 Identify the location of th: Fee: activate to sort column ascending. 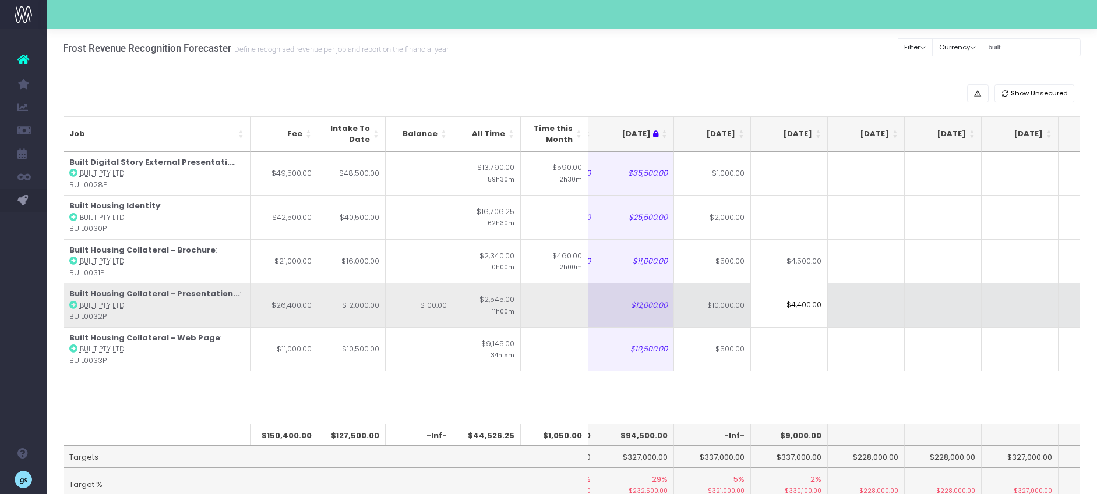
(284, 134).